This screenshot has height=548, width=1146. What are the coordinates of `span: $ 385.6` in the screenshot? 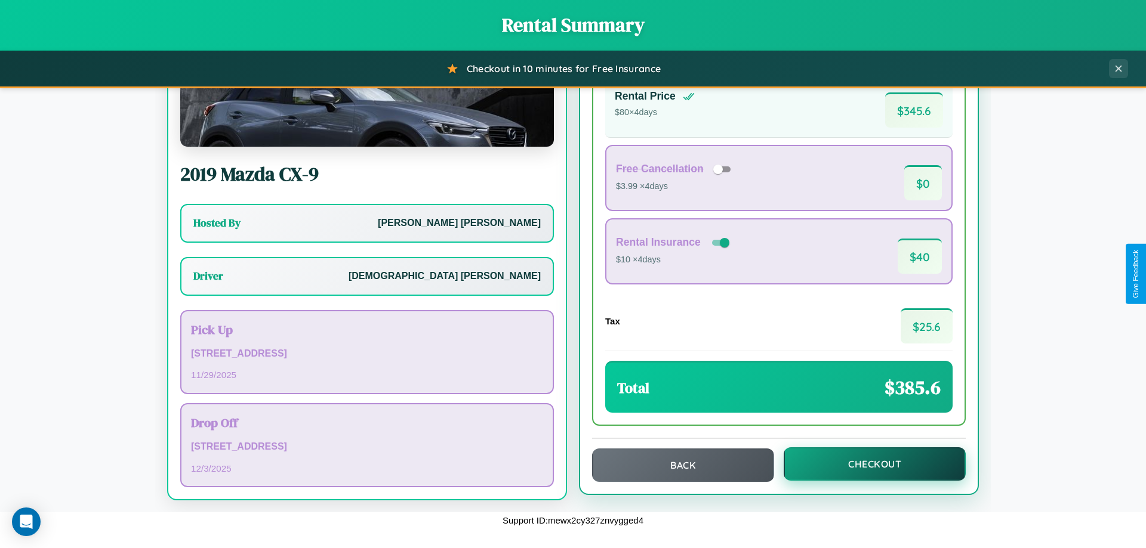 It's located at (912, 388).